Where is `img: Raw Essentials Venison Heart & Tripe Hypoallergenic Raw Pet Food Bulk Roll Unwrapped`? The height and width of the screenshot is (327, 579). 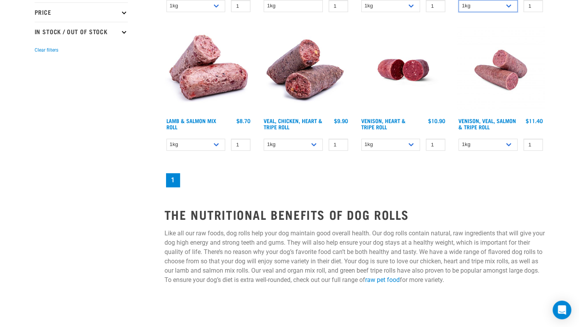 img: Raw Essentials Venison Heart & Tripe Hypoallergenic Raw Pet Food Bulk Roll Unwrapped is located at coordinates (403, 70).